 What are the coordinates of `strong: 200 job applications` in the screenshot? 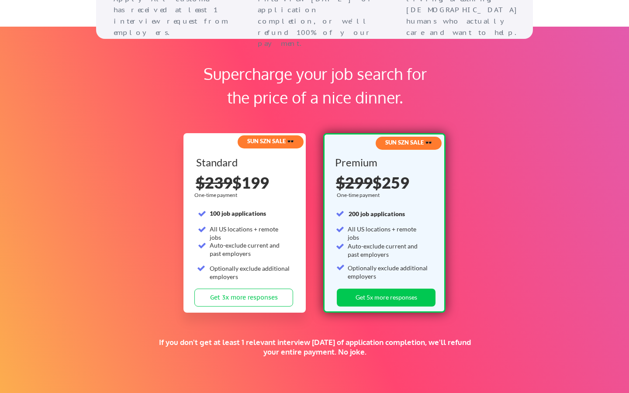 It's located at (376, 214).